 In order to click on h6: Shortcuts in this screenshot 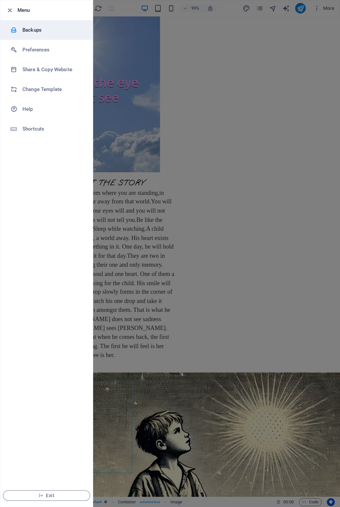, I will do `click(53, 129)`.